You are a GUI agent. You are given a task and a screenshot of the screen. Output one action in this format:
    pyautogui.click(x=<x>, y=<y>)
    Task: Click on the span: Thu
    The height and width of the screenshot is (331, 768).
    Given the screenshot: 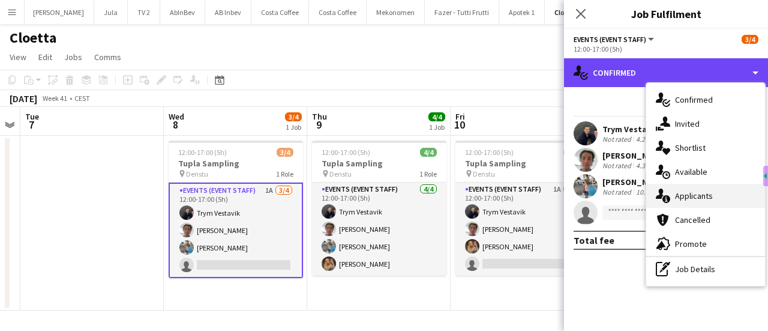 What is the action you would take?
    pyautogui.click(x=319, y=116)
    